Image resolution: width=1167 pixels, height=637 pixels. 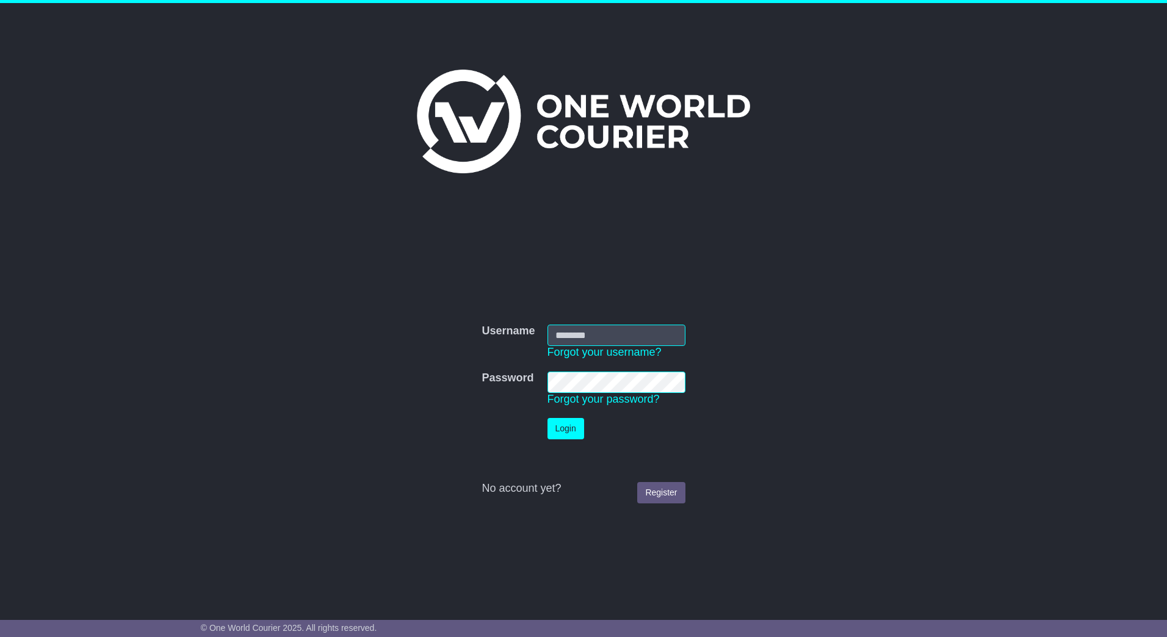 I want to click on a: Forgot your password?, so click(x=603, y=399).